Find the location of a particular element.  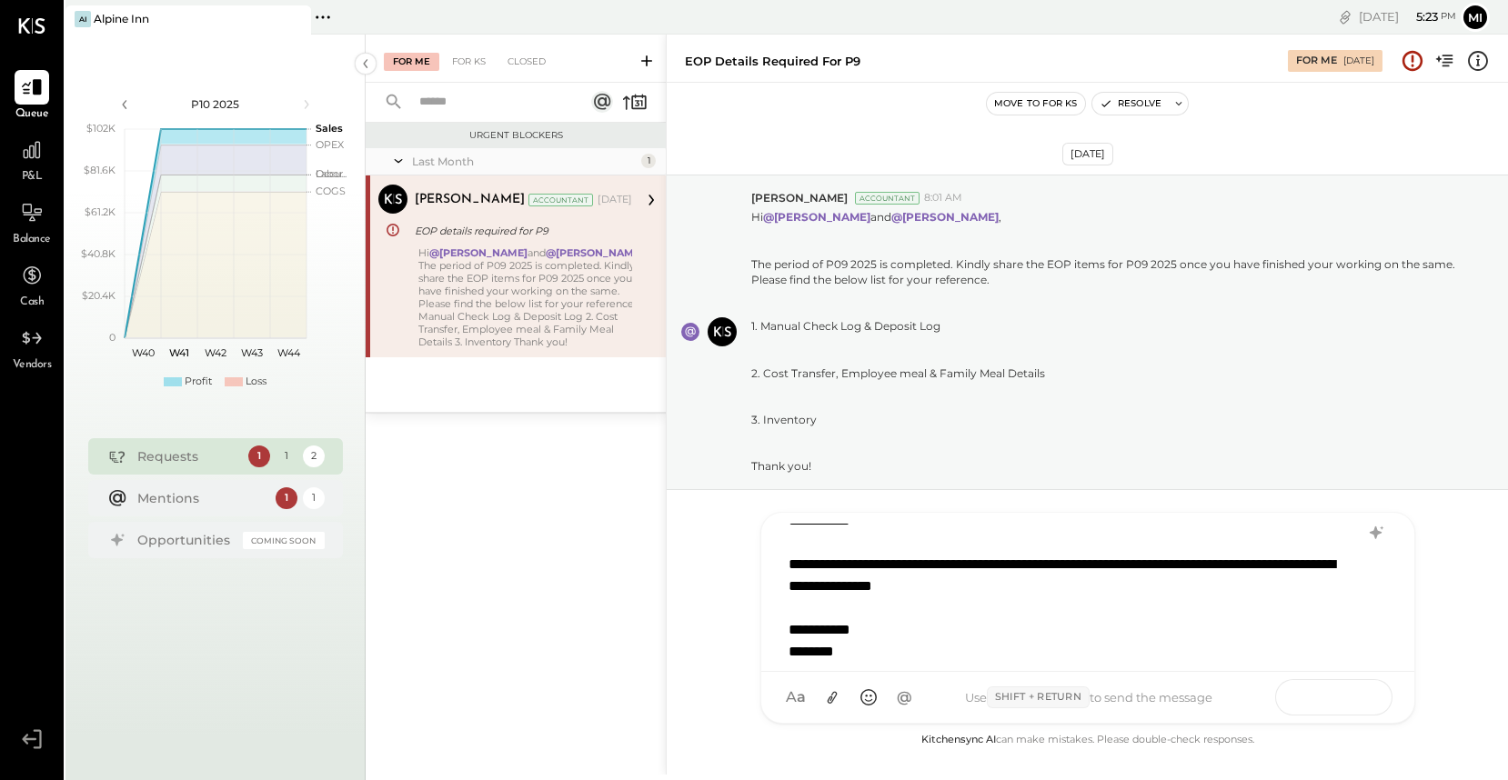

div: 2 is located at coordinates (314, 456).